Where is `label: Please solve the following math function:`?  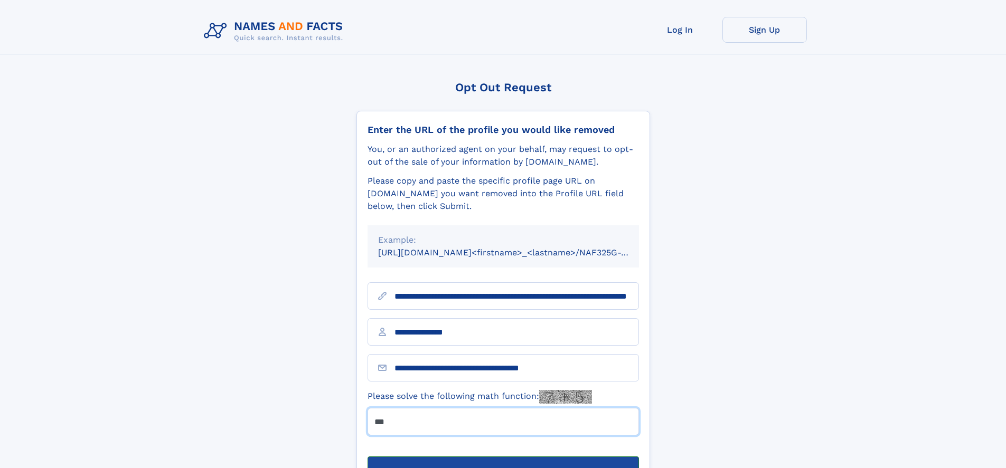 label: Please solve the following math function: is located at coordinates (479, 397).